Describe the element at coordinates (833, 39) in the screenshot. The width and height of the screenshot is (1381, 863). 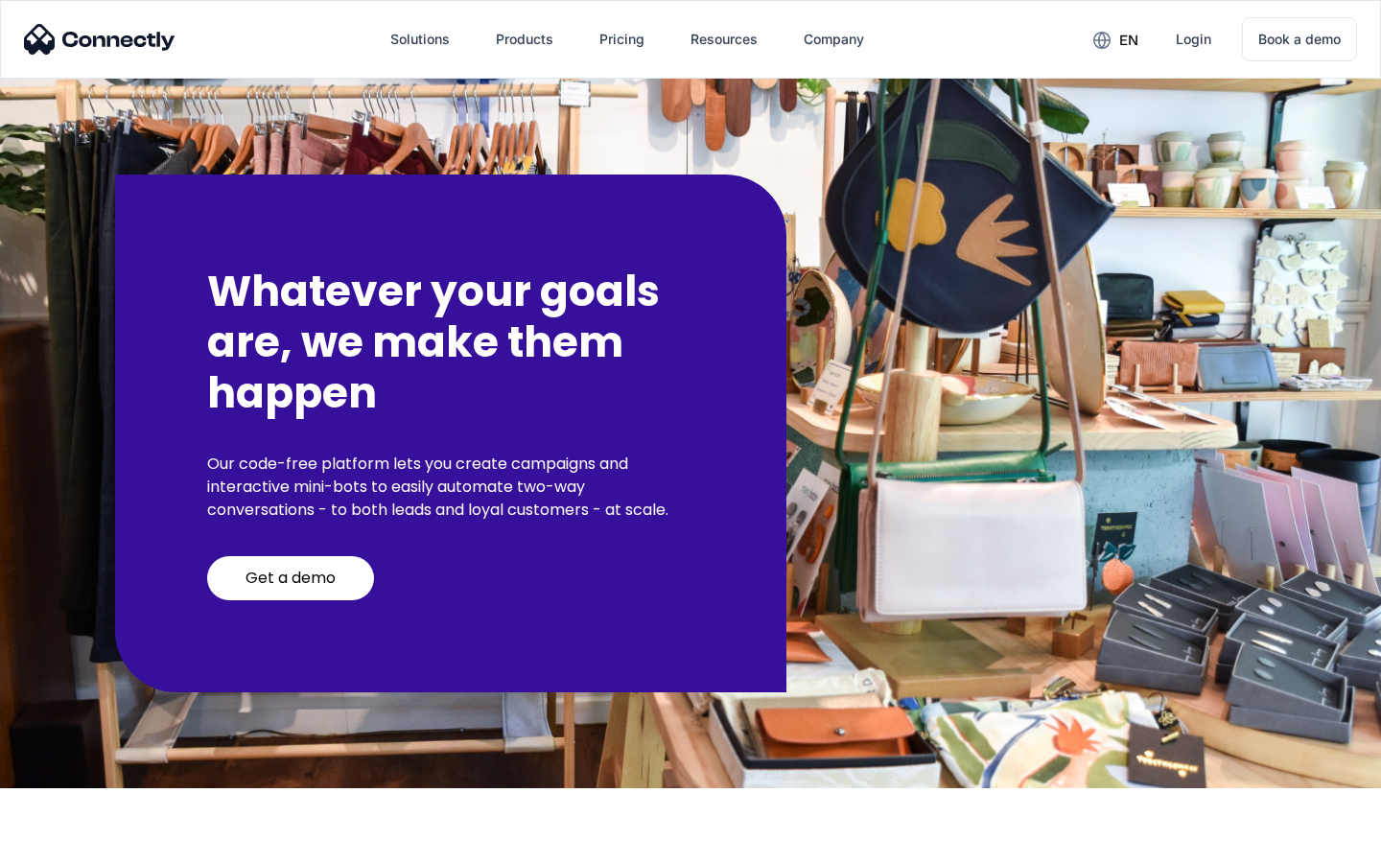
I see `div: Company` at that location.